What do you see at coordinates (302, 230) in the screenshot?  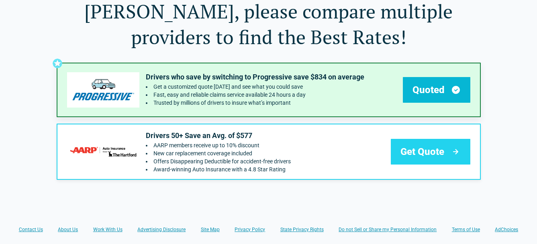 I see `a: State Privacy Rights` at bounding box center [302, 230].